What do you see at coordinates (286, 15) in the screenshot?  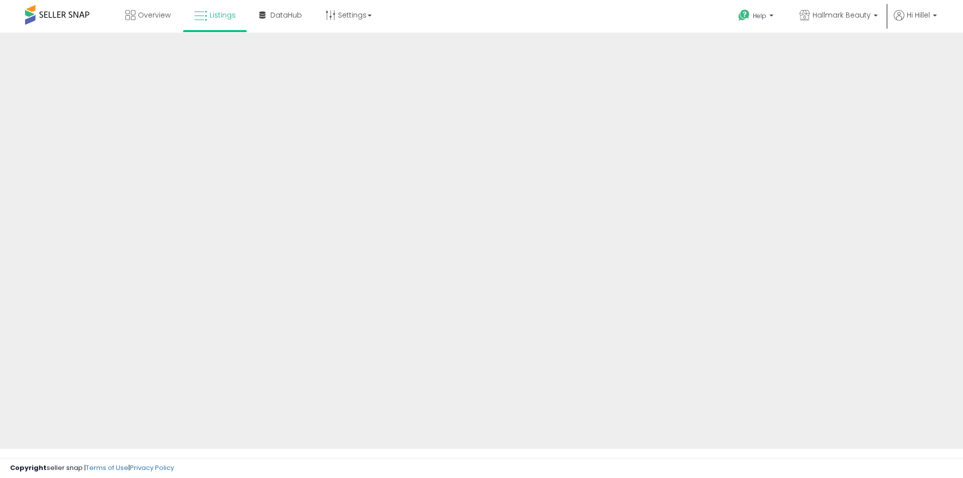 I see `span: DataHub` at bounding box center [286, 15].